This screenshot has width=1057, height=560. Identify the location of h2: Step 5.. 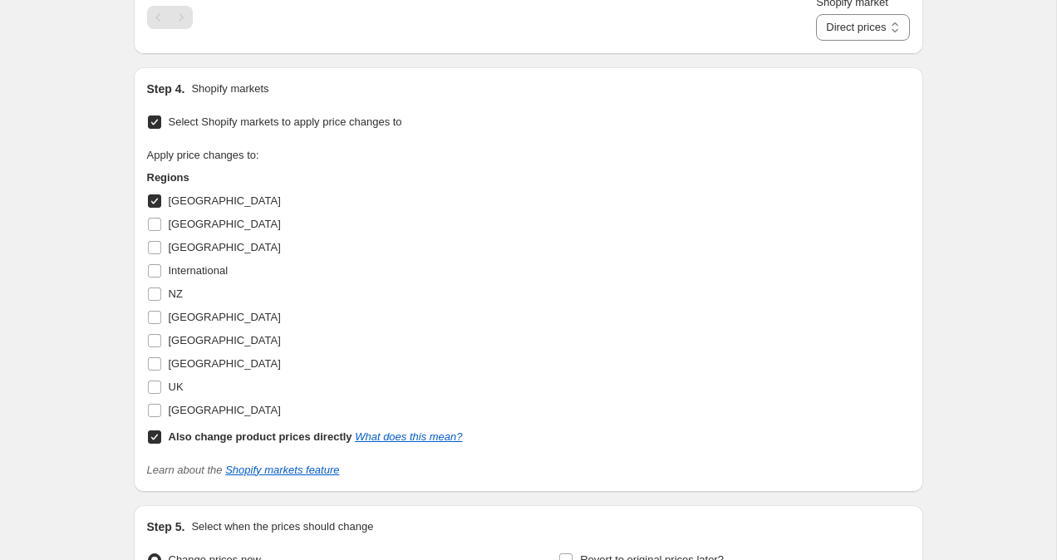
(166, 527).